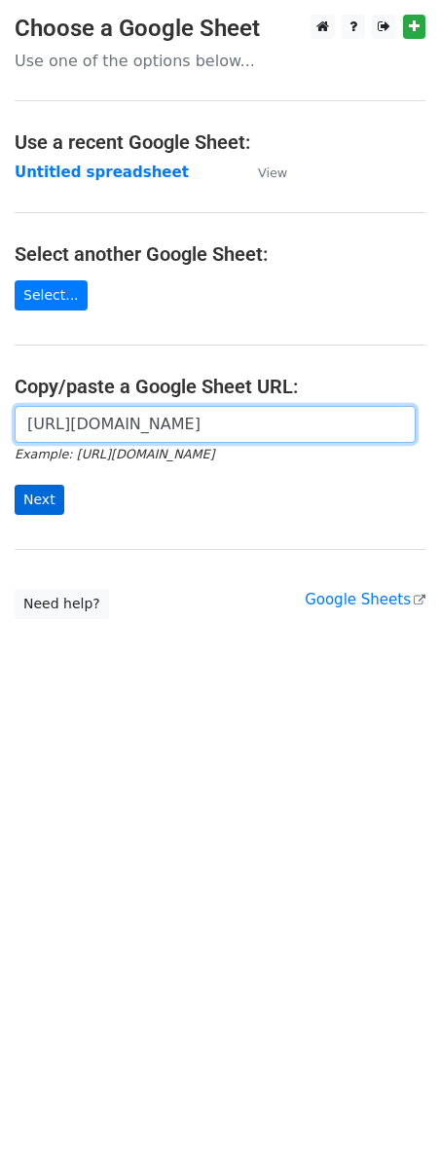  Describe the element at coordinates (220, 386) in the screenshot. I see `h4: Copy/paste a Google Sheet URL:` at that location.